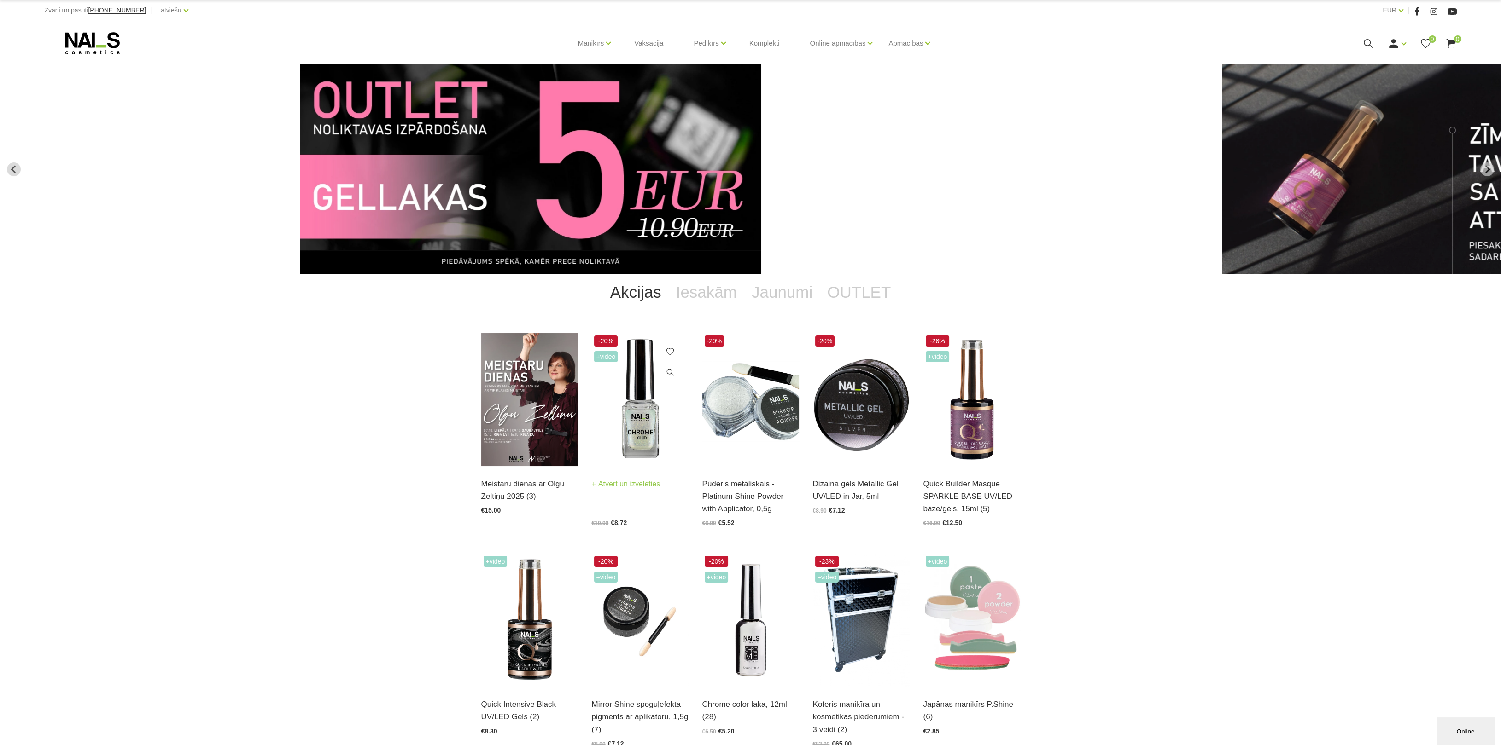  What do you see at coordinates (640, 400) in the screenshot?
I see `img: Dizaina produkts spilgtā spoguļa efekta radīšanai.LIETOŠANA: Pirms lietošanas nepieciešams sakrat...` at bounding box center [640, 400].